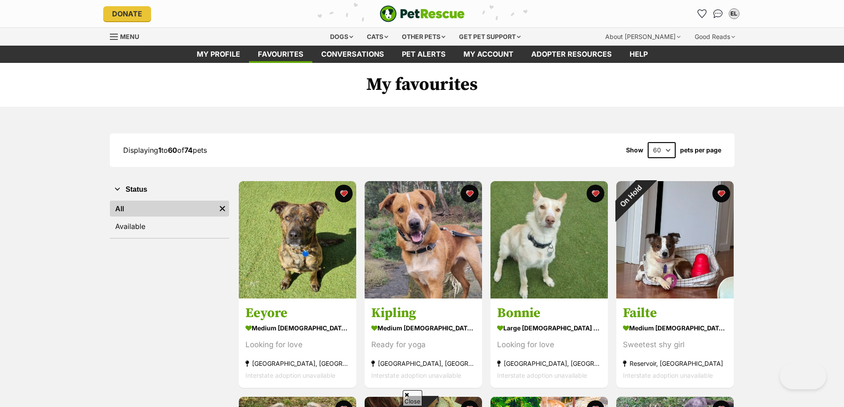 The height and width of the screenshot is (407, 844). I want to click on a: PetRescue, so click(422, 14).